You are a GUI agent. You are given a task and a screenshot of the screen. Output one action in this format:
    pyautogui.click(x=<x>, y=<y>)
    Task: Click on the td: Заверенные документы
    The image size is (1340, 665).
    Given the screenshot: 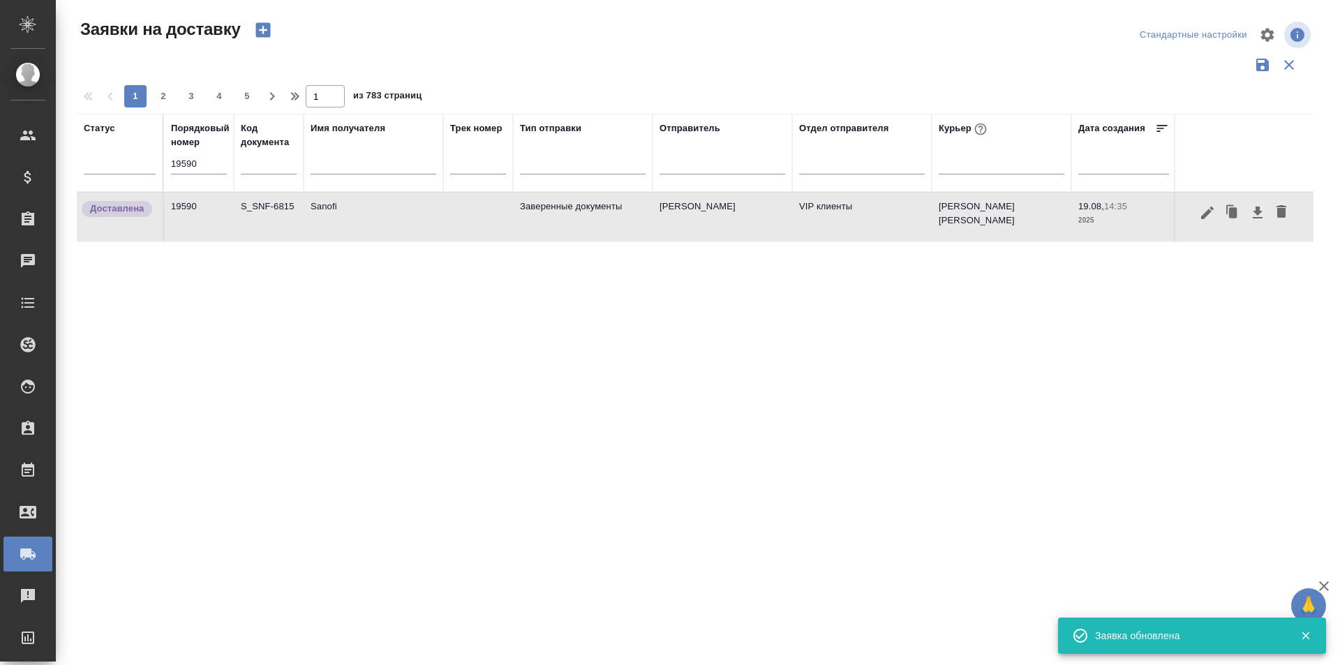 What is the action you would take?
    pyautogui.click(x=583, y=217)
    